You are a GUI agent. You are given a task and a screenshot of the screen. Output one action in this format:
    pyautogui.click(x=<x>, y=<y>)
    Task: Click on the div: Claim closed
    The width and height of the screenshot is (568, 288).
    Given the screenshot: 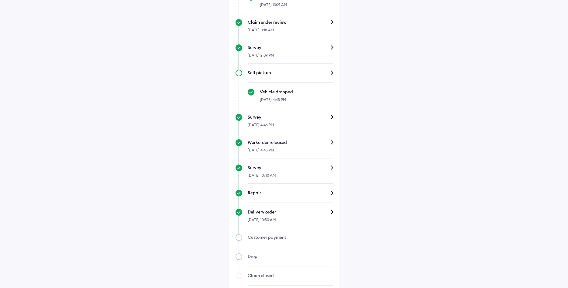 What is the action you would take?
    pyautogui.click(x=290, y=275)
    